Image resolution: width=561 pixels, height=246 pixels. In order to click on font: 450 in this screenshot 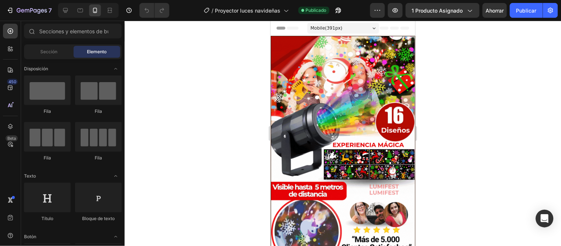, I will do `click(12, 82)`.